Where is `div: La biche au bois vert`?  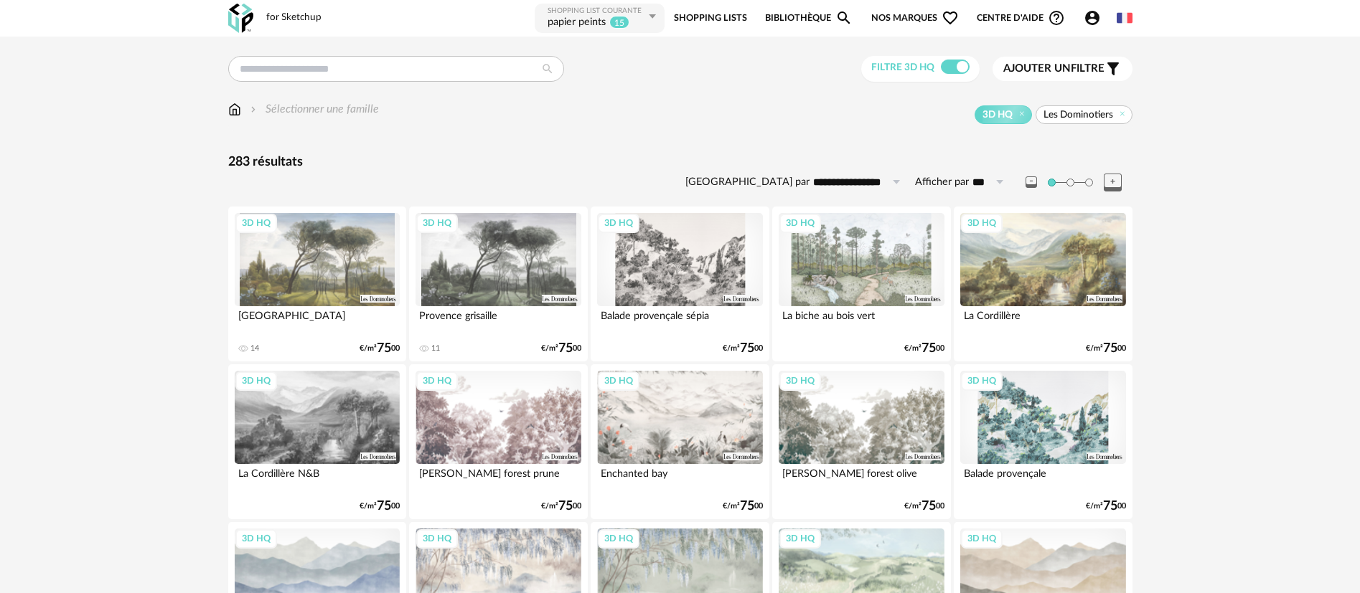 div: La biche au bois vert is located at coordinates (861, 321).